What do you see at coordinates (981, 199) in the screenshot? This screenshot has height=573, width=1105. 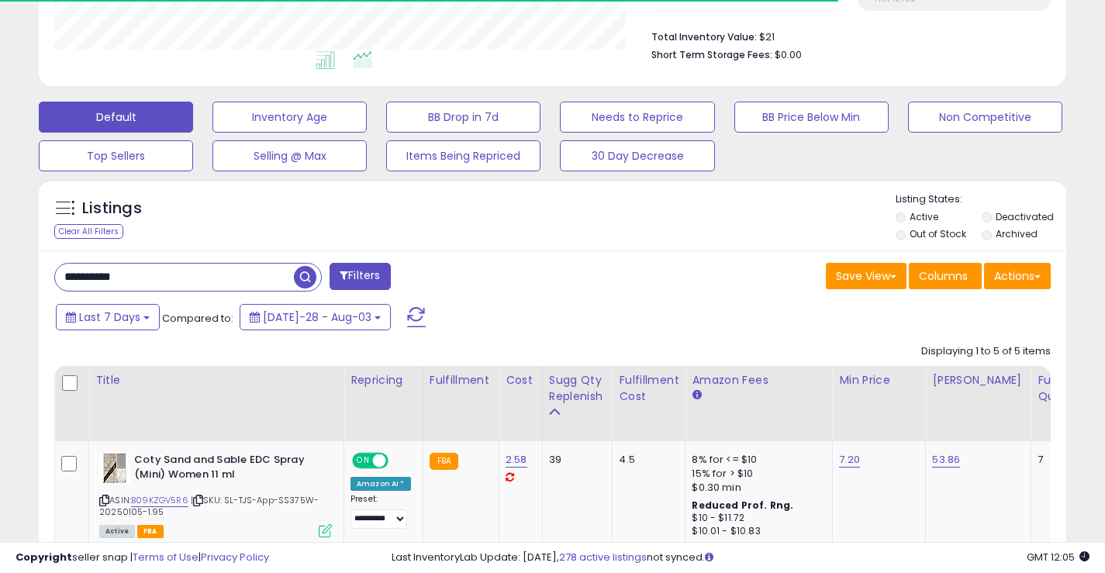 I see `p: Listing States:` at bounding box center [981, 199].